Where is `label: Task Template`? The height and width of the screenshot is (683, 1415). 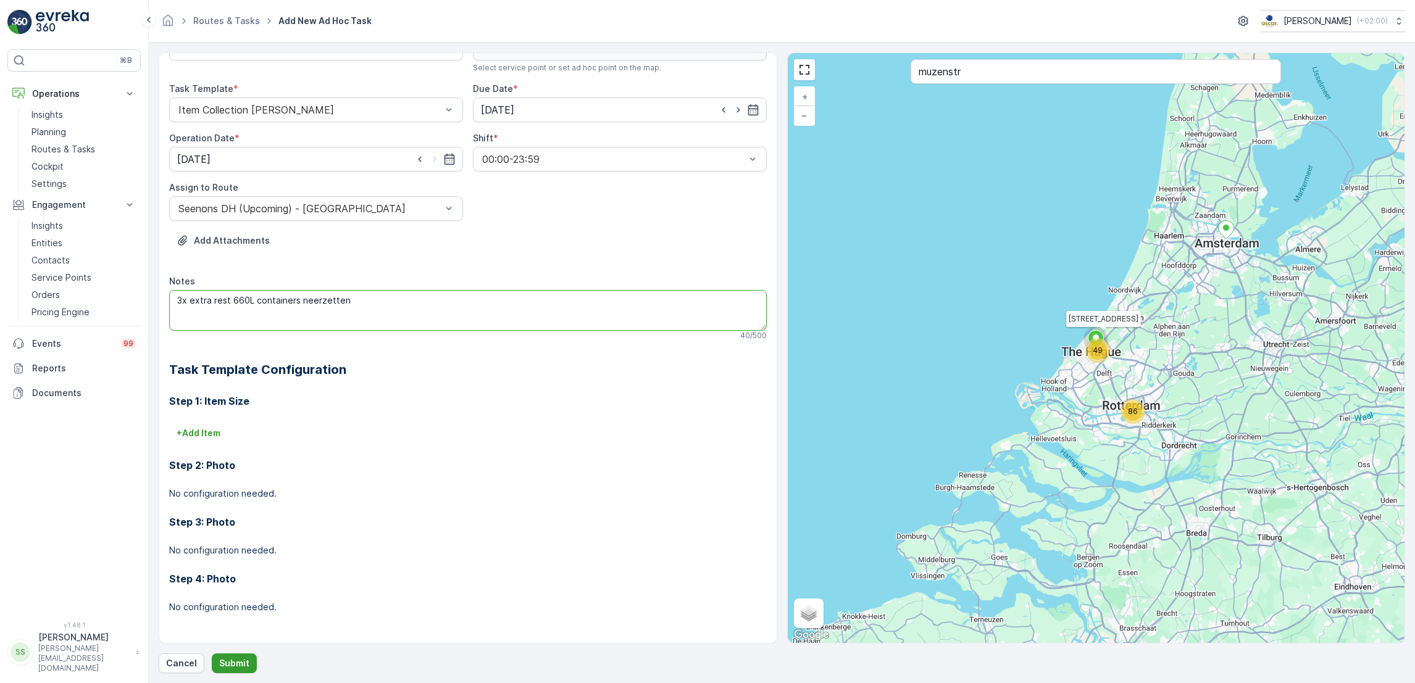
label: Task Template is located at coordinates (201, 88).